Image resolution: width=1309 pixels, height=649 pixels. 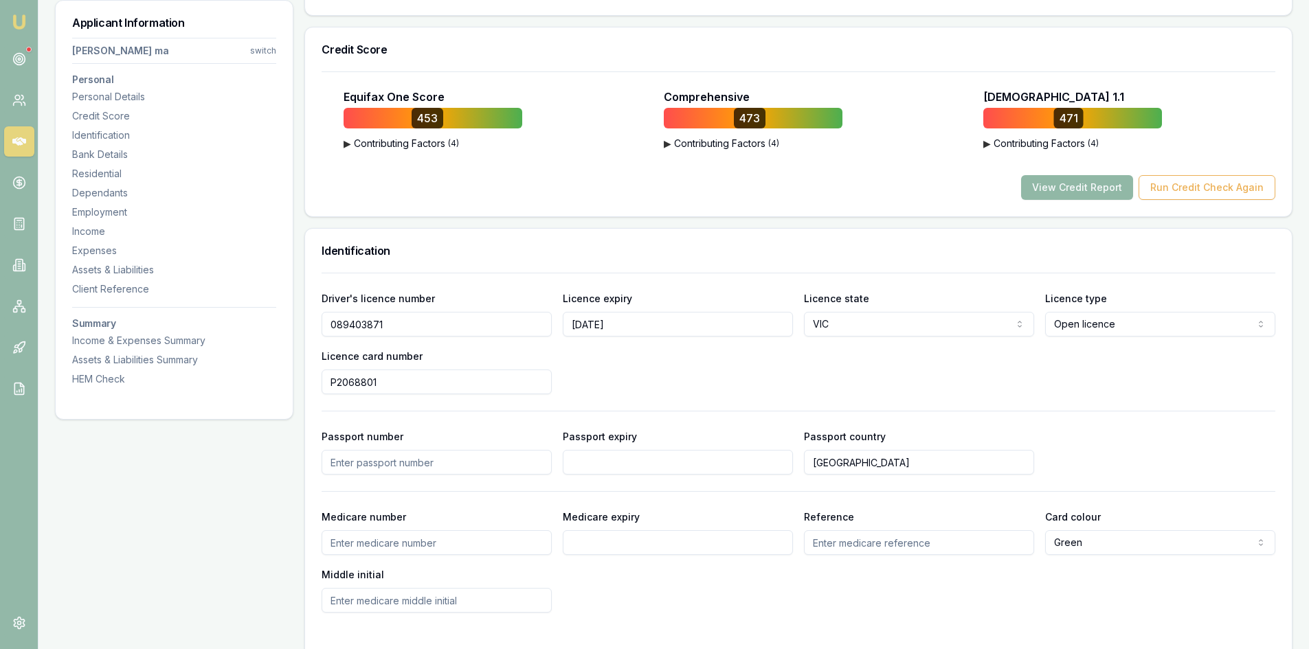 What do you see at coordinates (799, 49) in the screenshot?
I see `h3: Credit Score` at bounding box center [799, 49].